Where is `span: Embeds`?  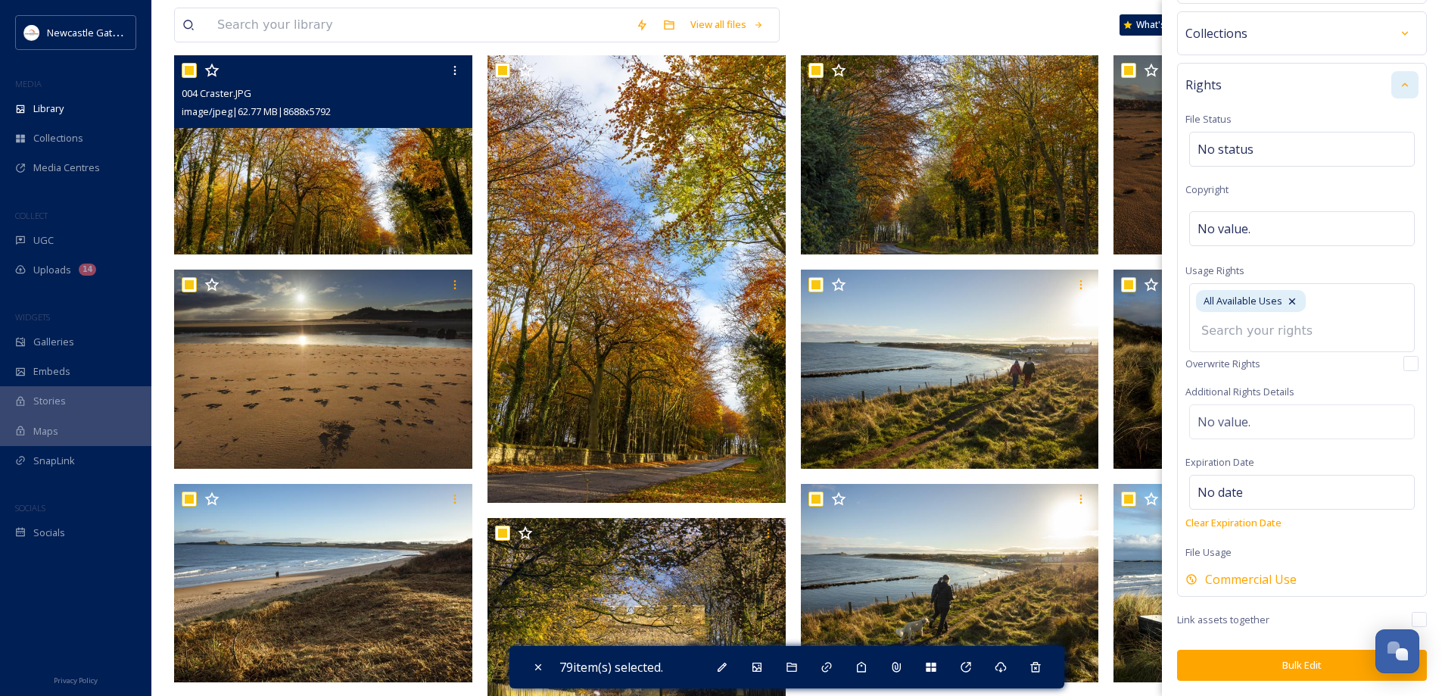
span: Embeds is located at coordinates (51, 371).